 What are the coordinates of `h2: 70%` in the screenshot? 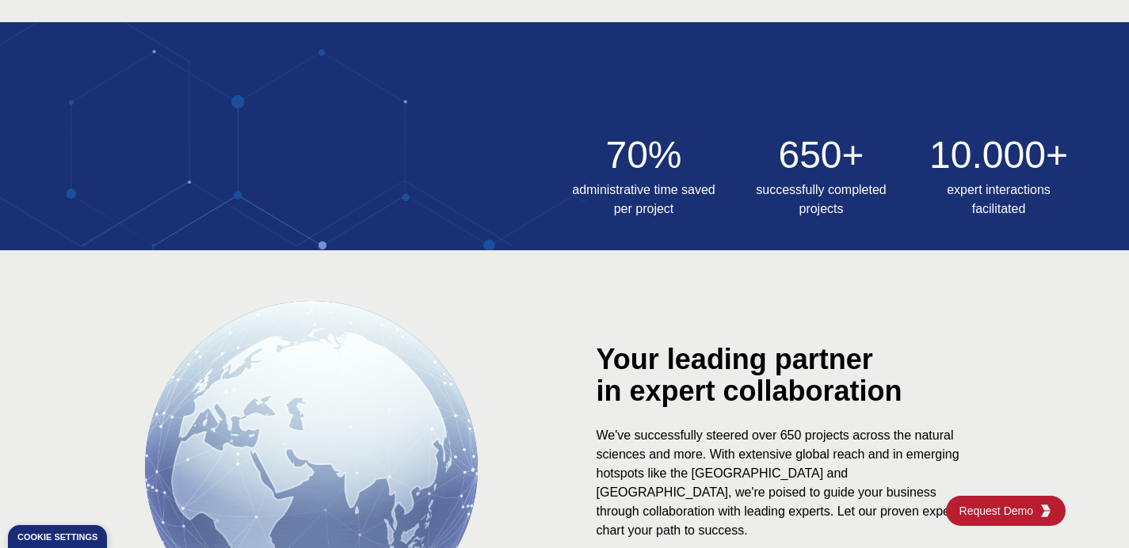 It's located at (644, 155).